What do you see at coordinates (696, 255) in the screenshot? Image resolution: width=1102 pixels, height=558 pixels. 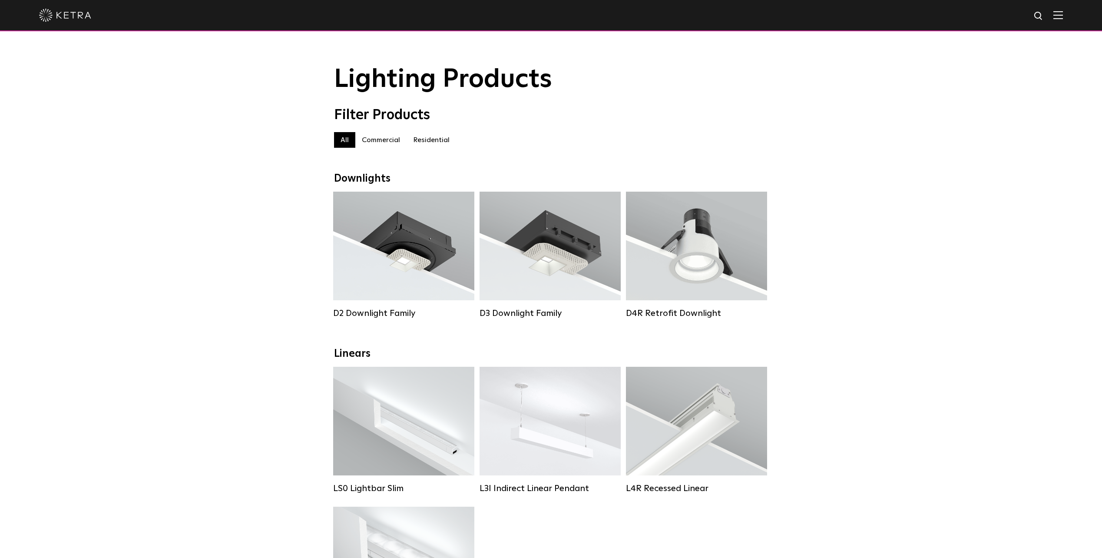 I see `a: D4R Retrofit Downlight Lumen Output:800Colors:White / BlackBeam Angles:15° / 25° / 40° / 60°Watta...` at bounding box center [696, 255].